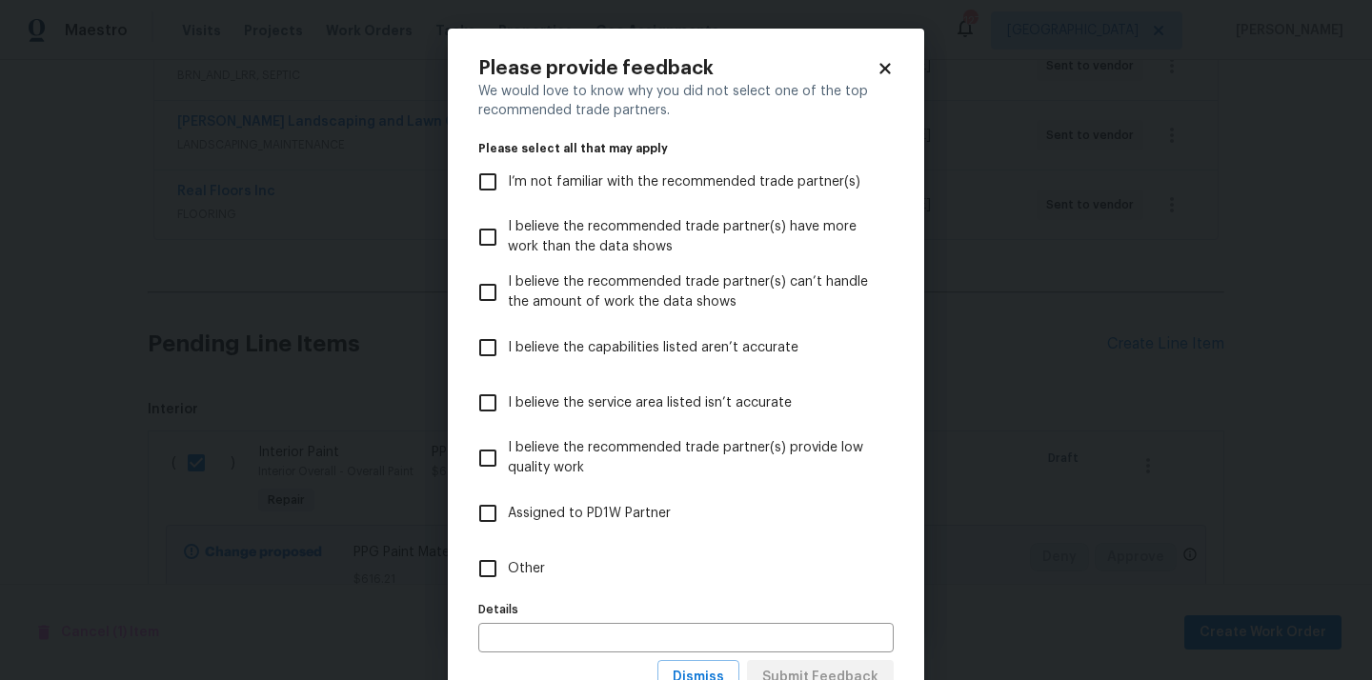 This screenshot has height=680, width=1372. Describe the element at coordinates (686, 610) in the screenshot. I see `label: Details` at that location.